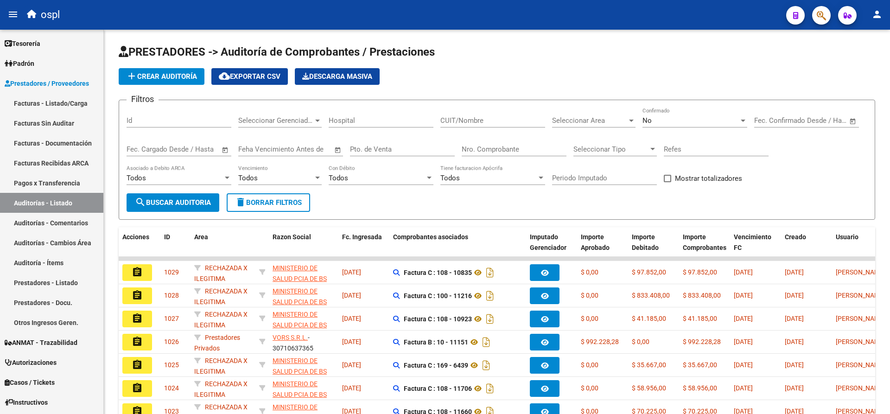 The width and height of the screenshot is (890, 414). I want to click on datatable-header-cell: Fc. Ingresada, so click(364, 248).